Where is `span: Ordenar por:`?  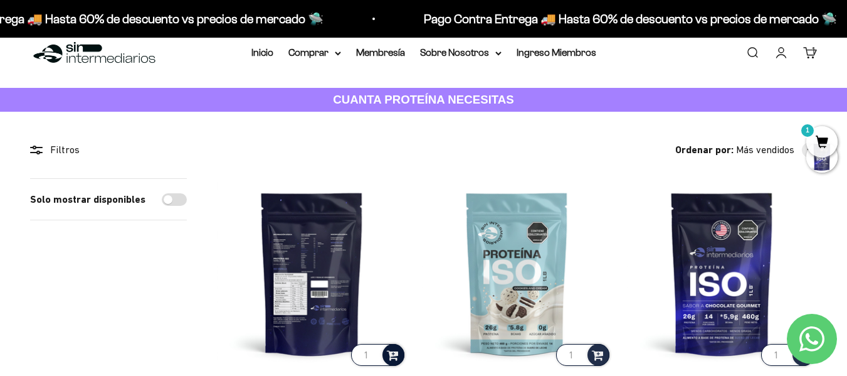
span: Ordenar por: is located at coordinates (704, 150).